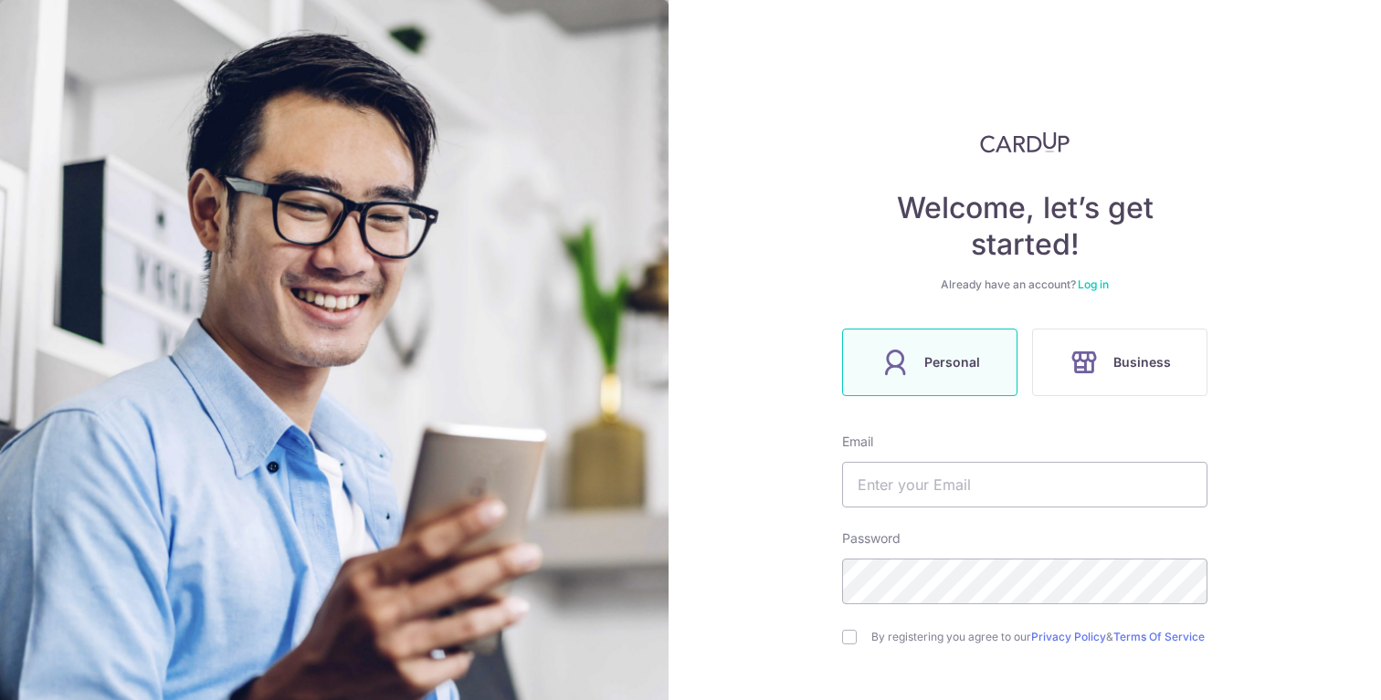 The height and width of the screenshot is (700, 1381). I want to click on label: Email, so click(857, 442).